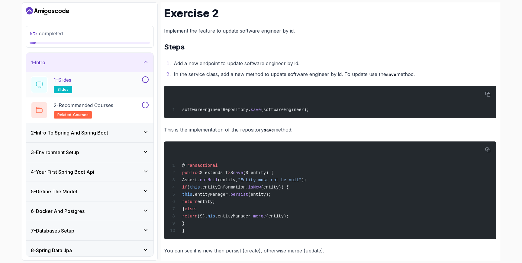  Describe the element at coordinates (90, 110) in the screenshot. I see `button: 2-Recommended Coursesrelated-courses` at that location.